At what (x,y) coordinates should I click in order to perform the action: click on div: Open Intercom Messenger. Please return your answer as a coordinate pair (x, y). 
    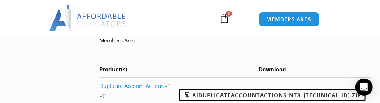
    Looking at the image, I should click on (364, 87).